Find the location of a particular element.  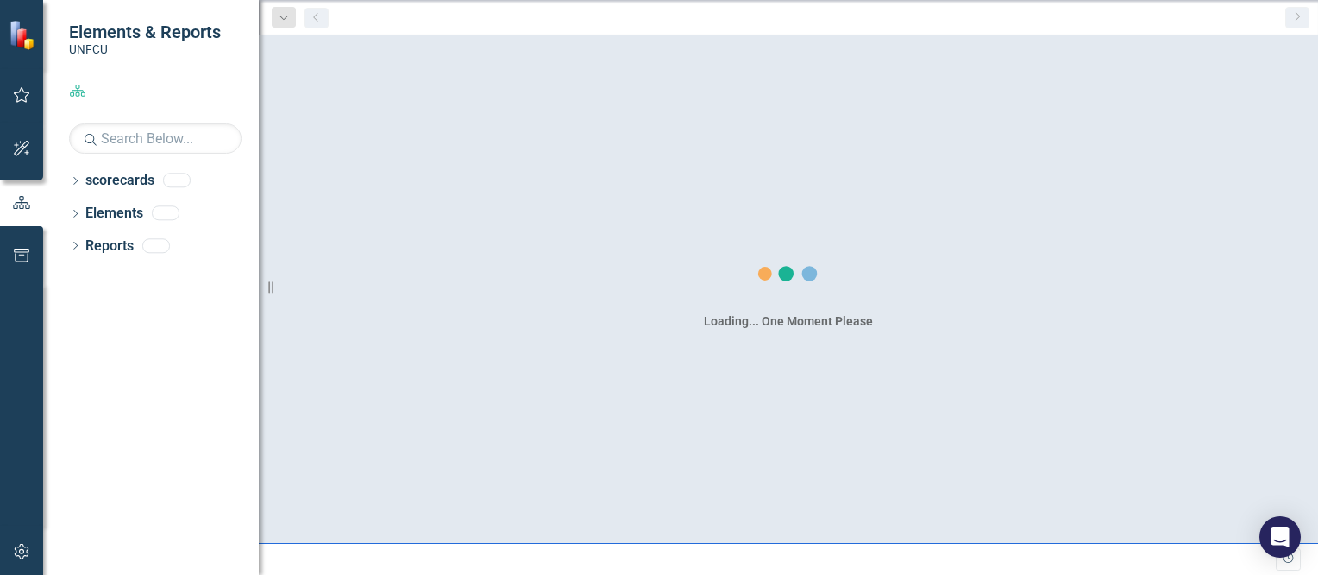

small: UNFCU is located at coordinates (145, 49).